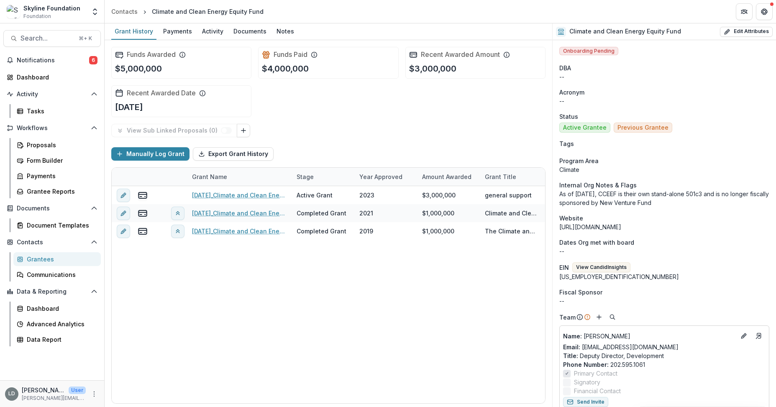 This screenshot has width=776, height=407. What do you see at coordinates (208, 11) in the screenshot?
I see `div: Climate and Clean Energy Equity Fund` at bounding box center [208, 11].